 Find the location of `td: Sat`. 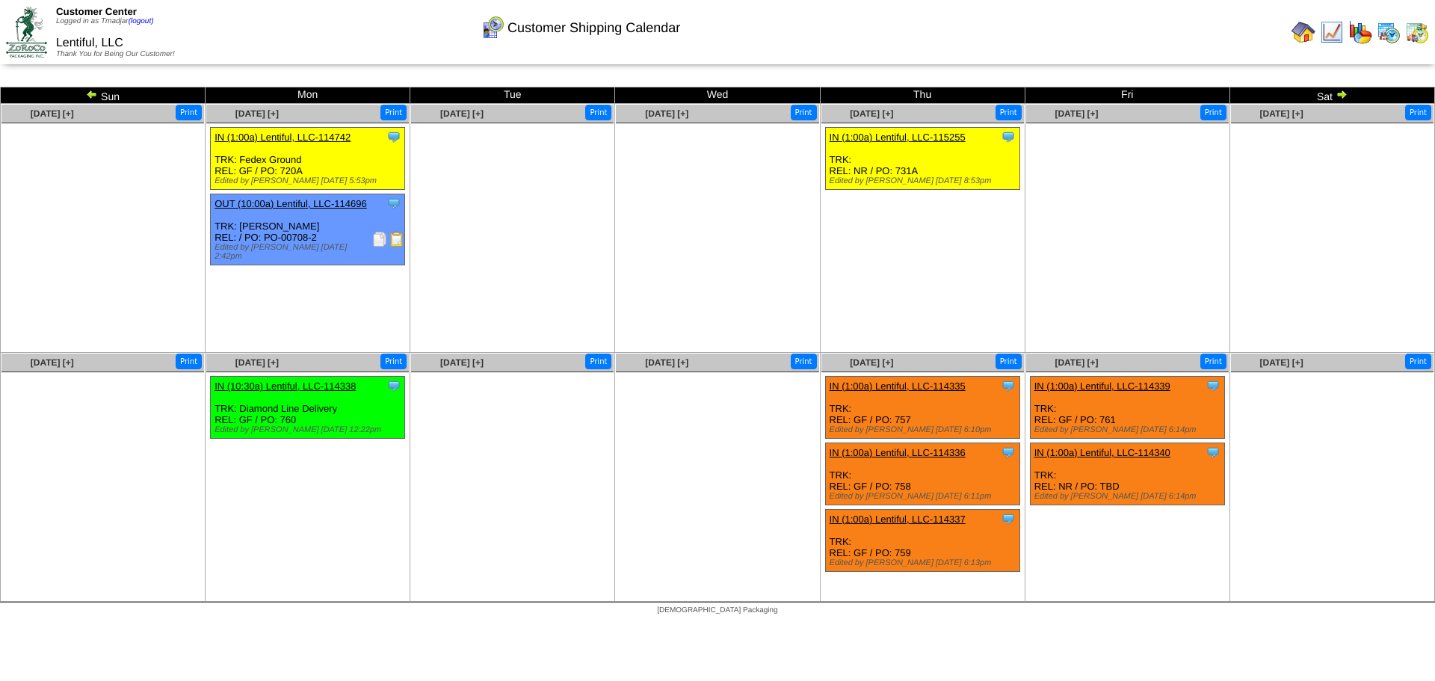

td: Sat is located at coordinates (1332, 96).